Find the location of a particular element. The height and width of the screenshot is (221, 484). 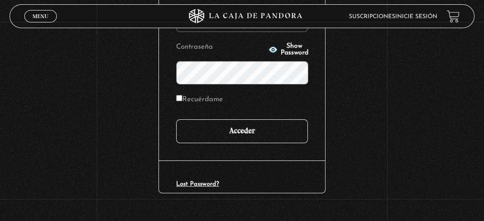

input: Acceder is located at coordinates (242, 131).